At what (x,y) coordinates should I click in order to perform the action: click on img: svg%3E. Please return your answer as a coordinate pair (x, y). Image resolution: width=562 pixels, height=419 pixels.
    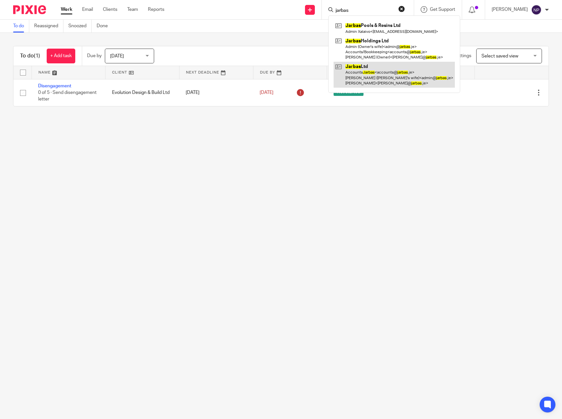
    Looking at the image, I should click on (536, 10).